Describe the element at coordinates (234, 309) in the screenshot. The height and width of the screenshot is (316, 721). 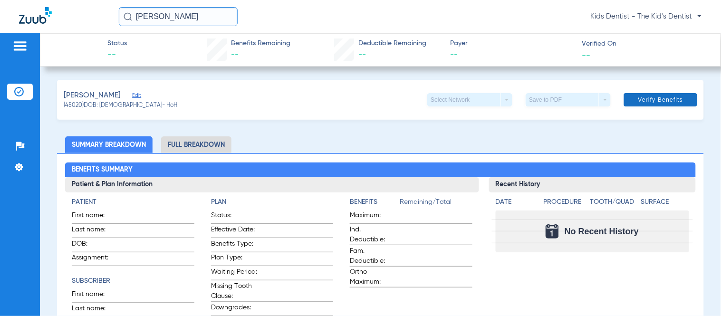
I see `span: Downgrades:` at that location.